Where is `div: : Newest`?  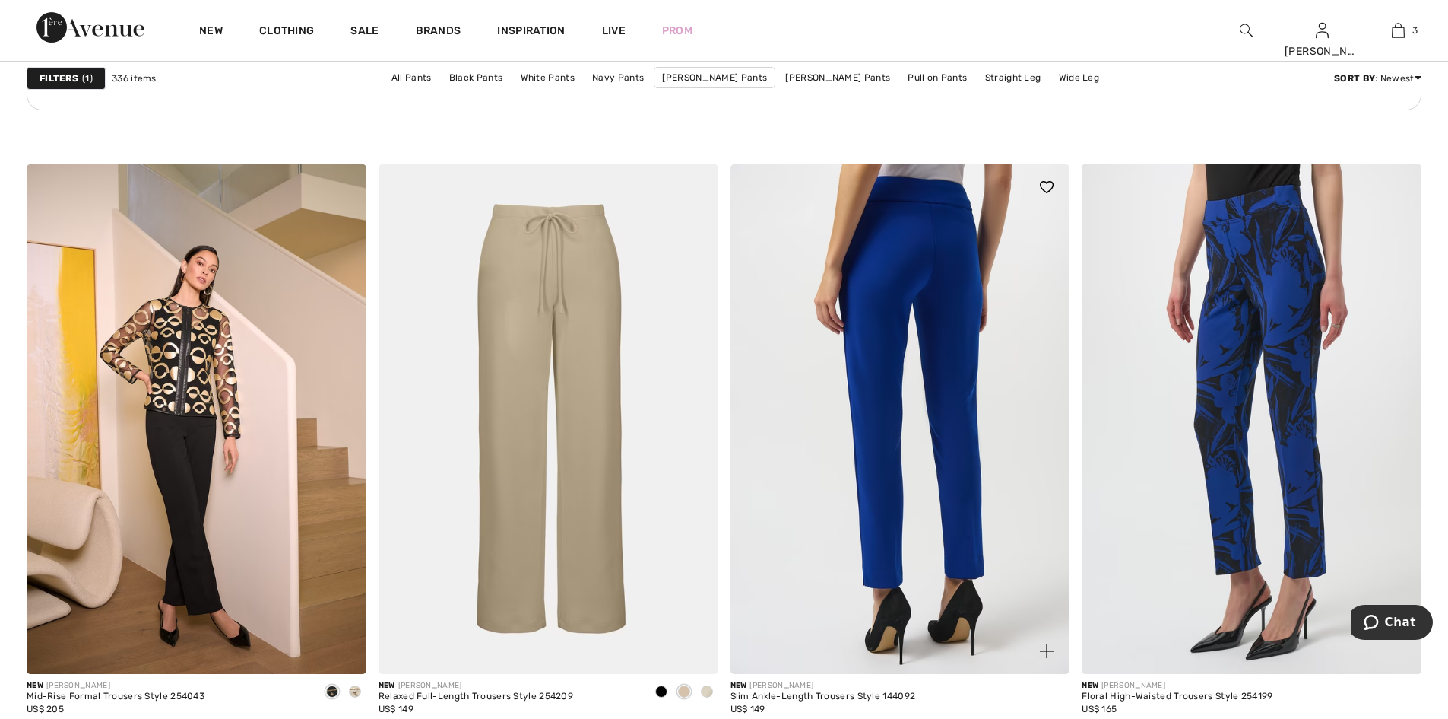
div: : Newest is located at coordinates (1378, 78).